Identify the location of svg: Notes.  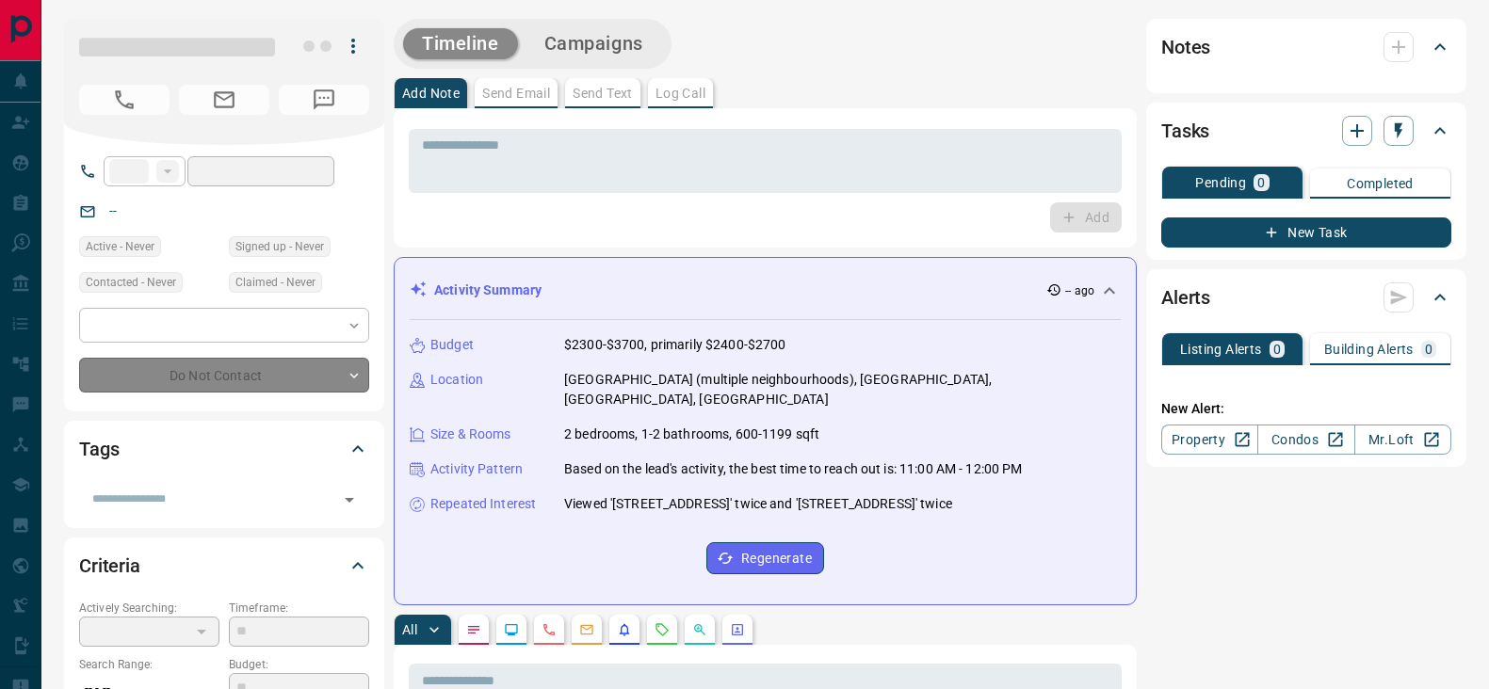
(474, 630).